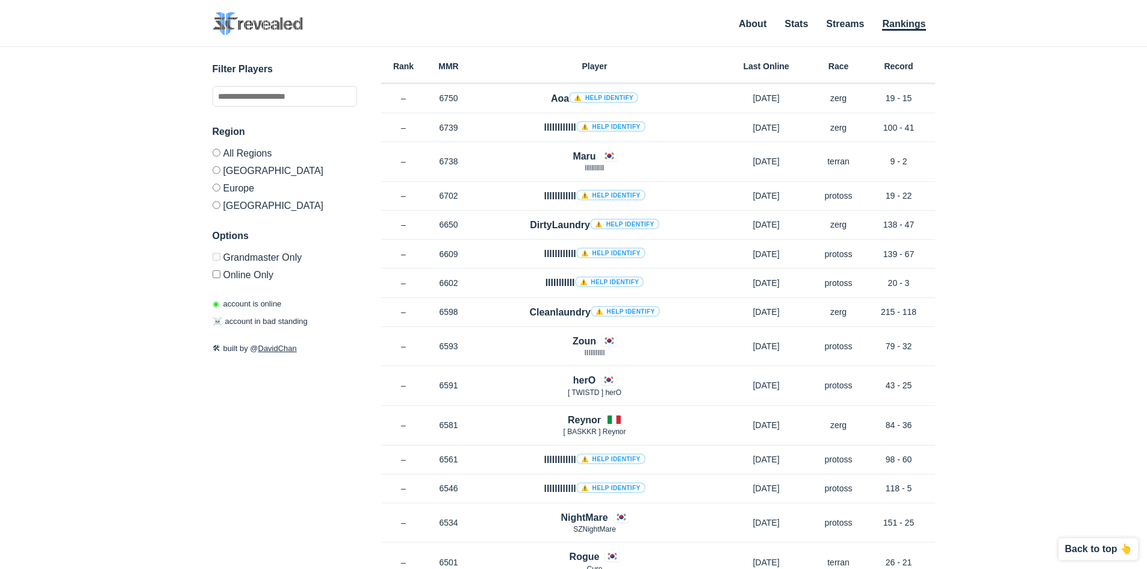 This screenshot has height=569, width=1147. I want to click on p: 6738, so click(449, 161).